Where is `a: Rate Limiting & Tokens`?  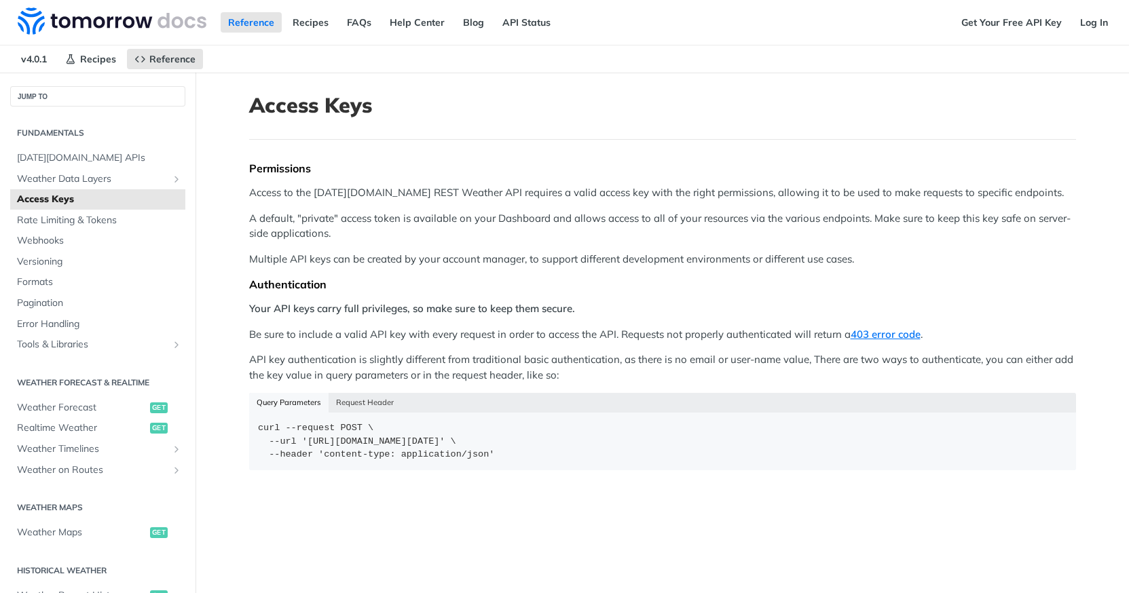 a: Rate Limiting & Tokens is located at coordinates (98, 221).